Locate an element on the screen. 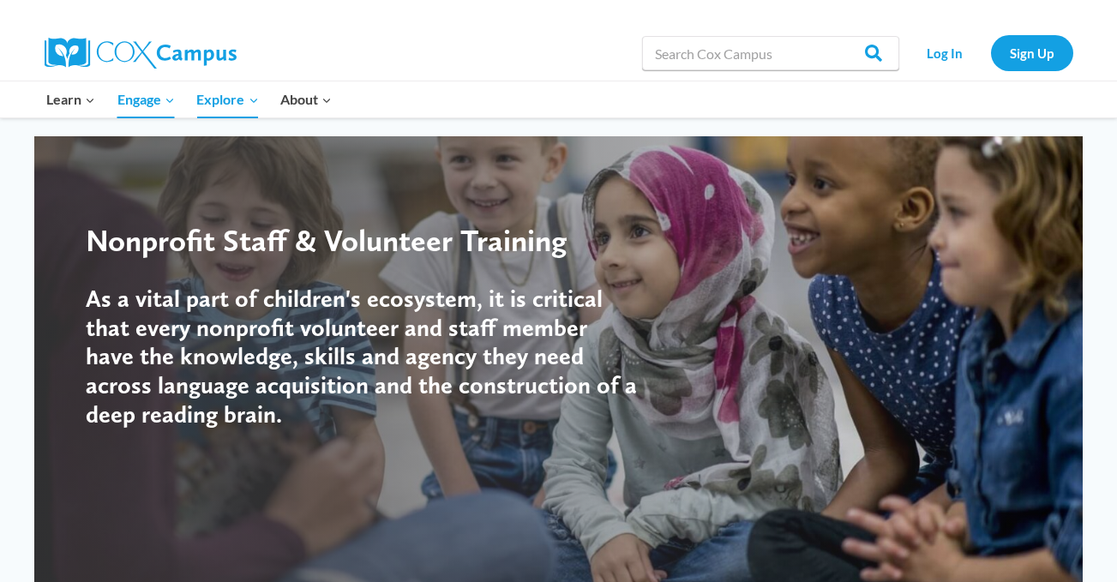  img: Cox Campus is located at coordinates (141, 53).